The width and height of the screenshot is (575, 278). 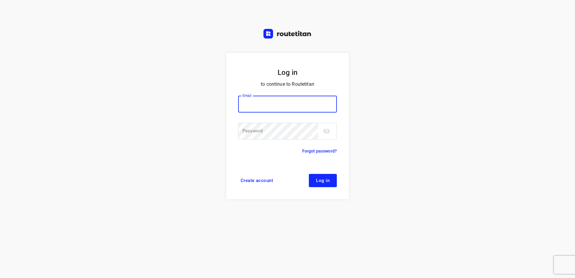 I want to click on h5: Log in, so click(x=288, y=73).